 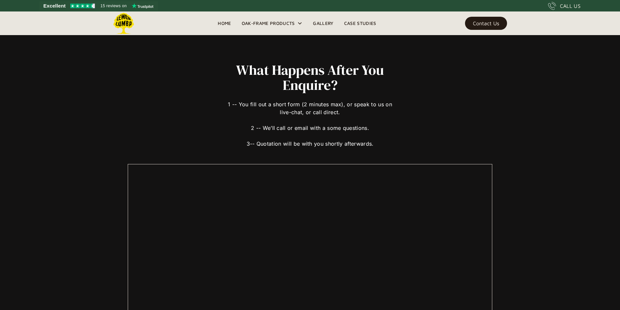 What do you see at coordinates (54, 6) in the screenshot?
I see `span: Excellent` at bounding box center [54, 6].